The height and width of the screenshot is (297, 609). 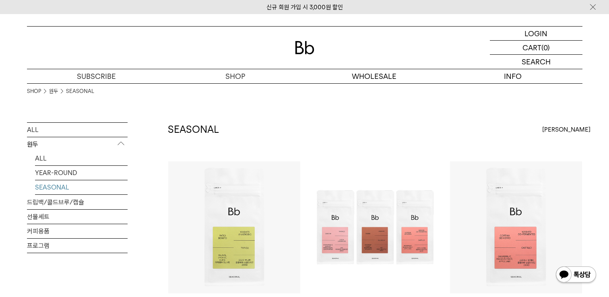 What do you see at coordinates (516, 227) in the screenshot?
I see `img: 콜롬비아 코르티나 데 예로` at bounding box center [516, 227].